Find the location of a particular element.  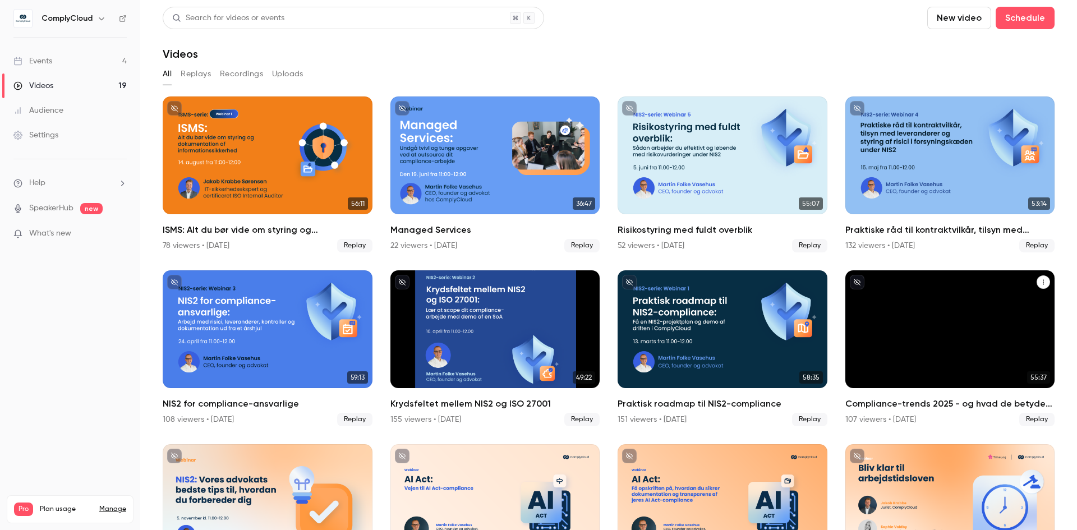

div: Search for videos or events is located at coordinates (228, 18).